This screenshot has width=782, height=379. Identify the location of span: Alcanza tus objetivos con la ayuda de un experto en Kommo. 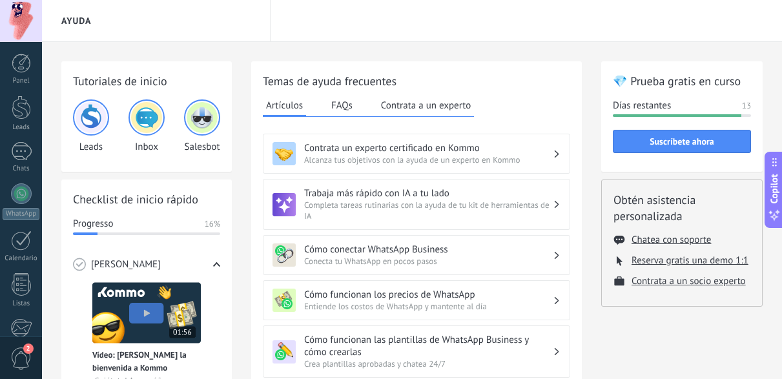
(428, 160).